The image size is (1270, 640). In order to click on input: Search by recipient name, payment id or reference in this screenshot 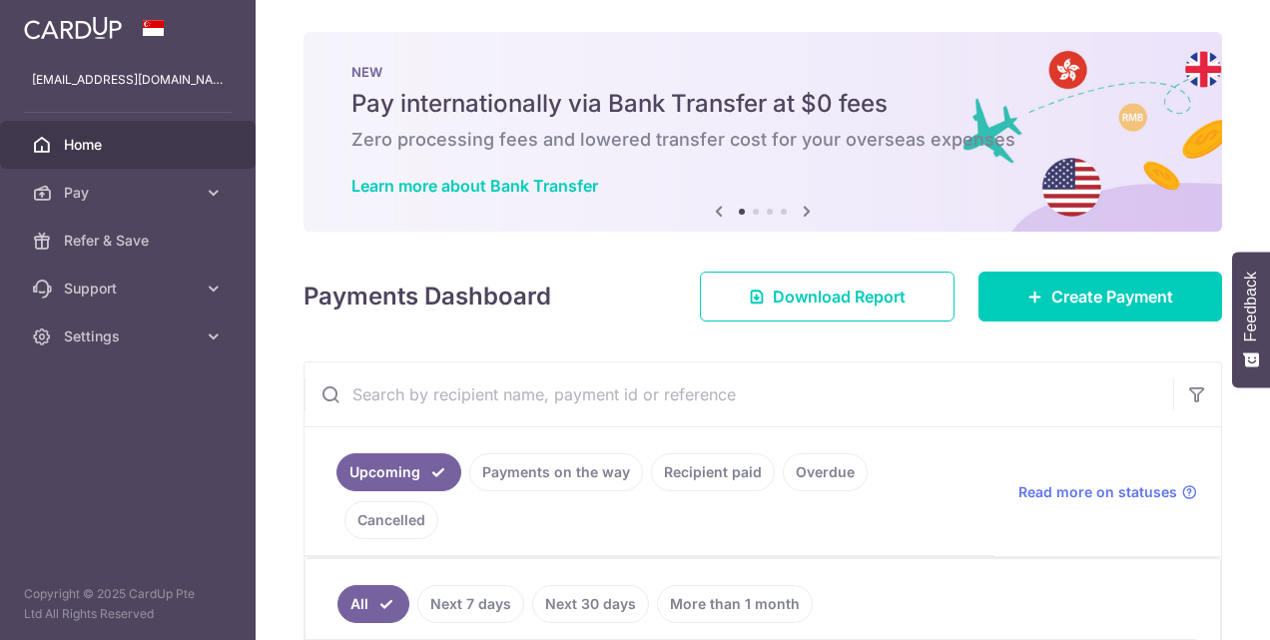, I will do `click(739, 394)`.